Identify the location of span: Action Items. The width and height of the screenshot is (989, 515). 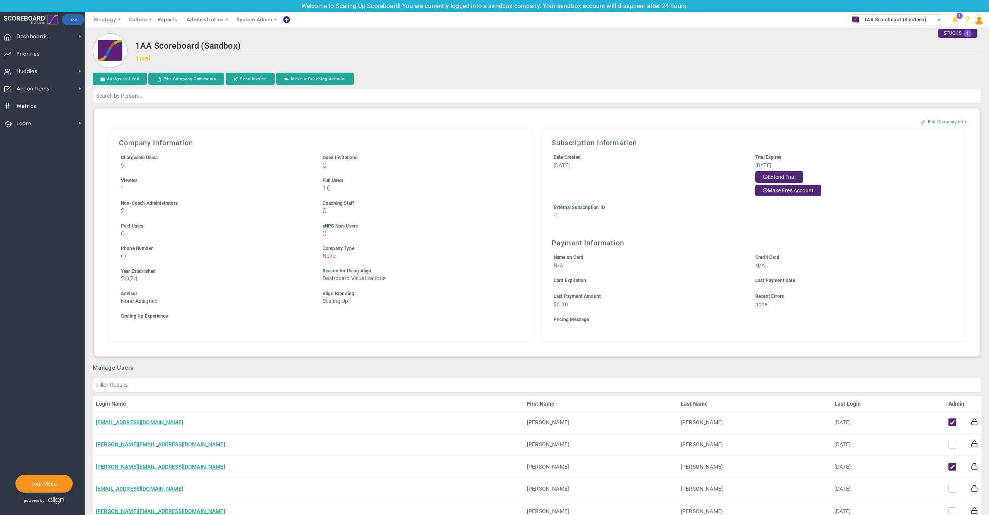
(33, 89).